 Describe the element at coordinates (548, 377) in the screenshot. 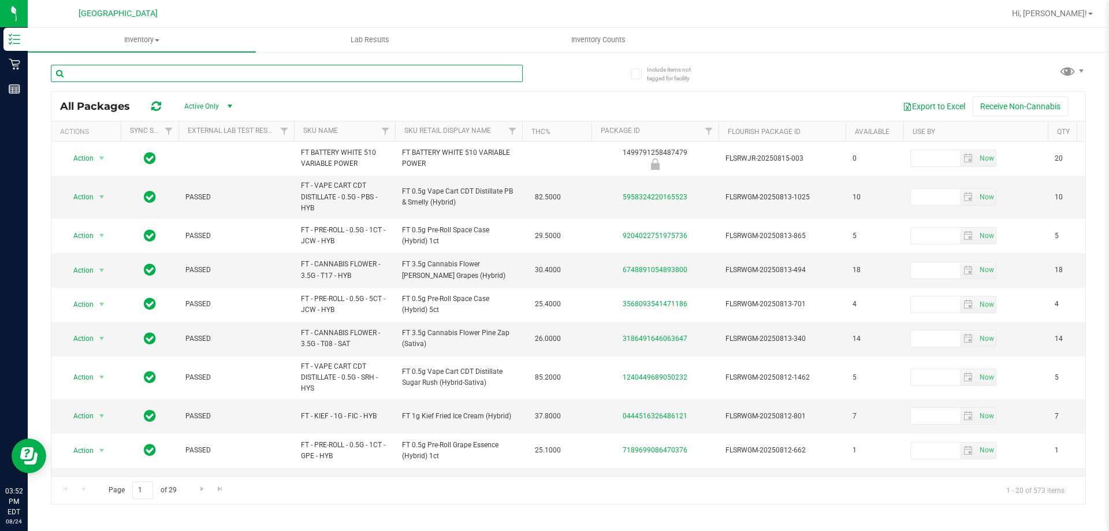

I see `span: 85.2000` at that location.